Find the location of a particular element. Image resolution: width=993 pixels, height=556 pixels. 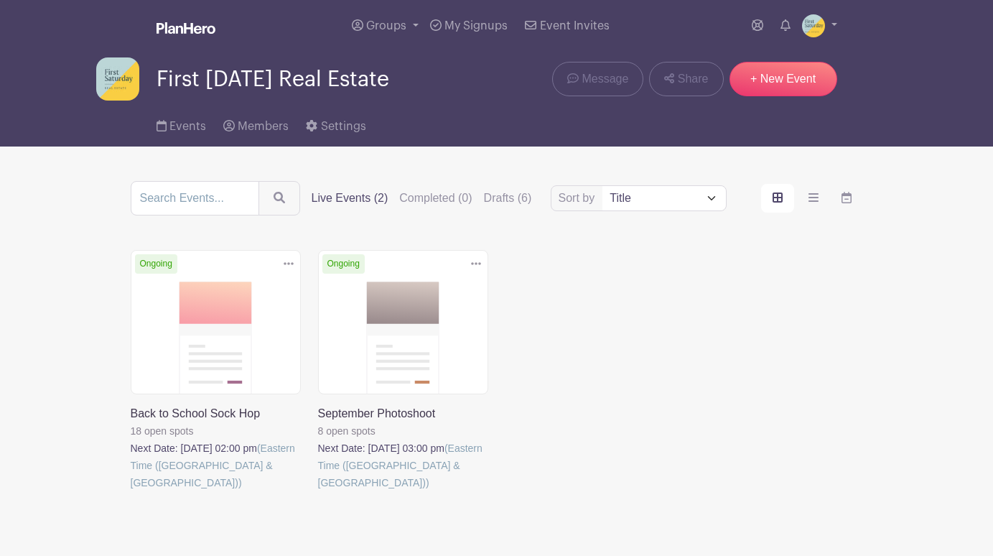

div: order and view is located at coordinates (812, 198).